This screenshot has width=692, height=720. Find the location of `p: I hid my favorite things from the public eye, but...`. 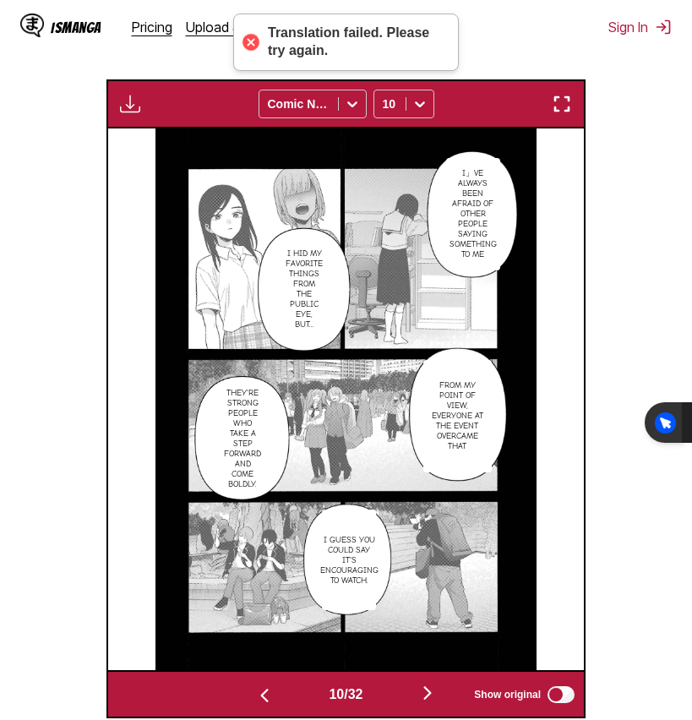

p: I hid my favorite things from the public eye, but... is located at coordinates (304, 289).